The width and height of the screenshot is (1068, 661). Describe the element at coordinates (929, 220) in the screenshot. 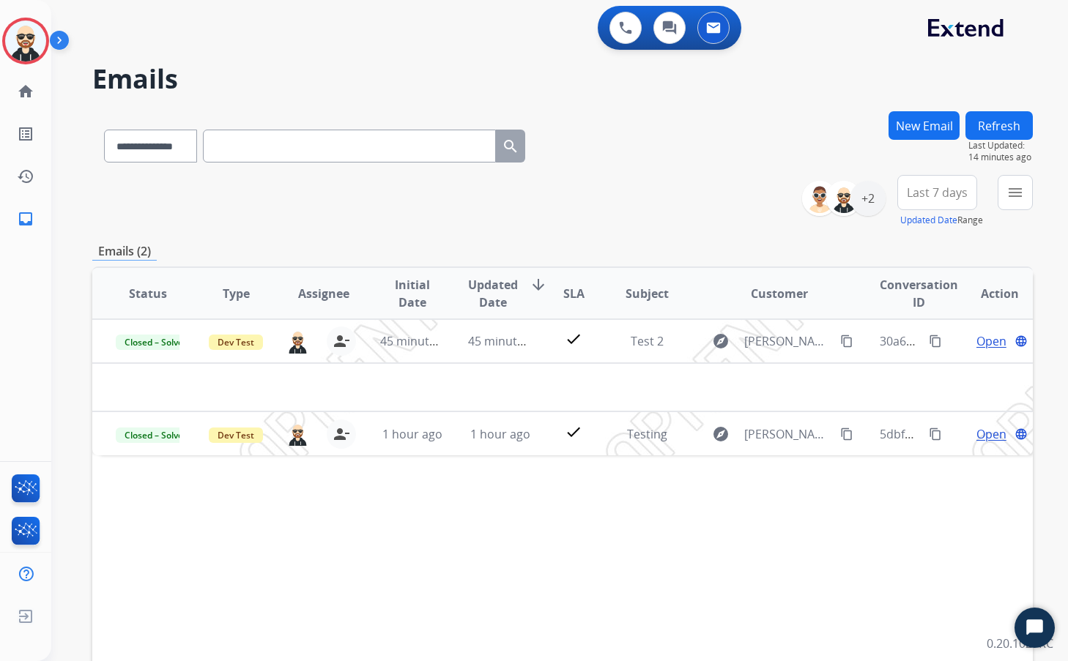

I see `button: Updated Date` at that location.